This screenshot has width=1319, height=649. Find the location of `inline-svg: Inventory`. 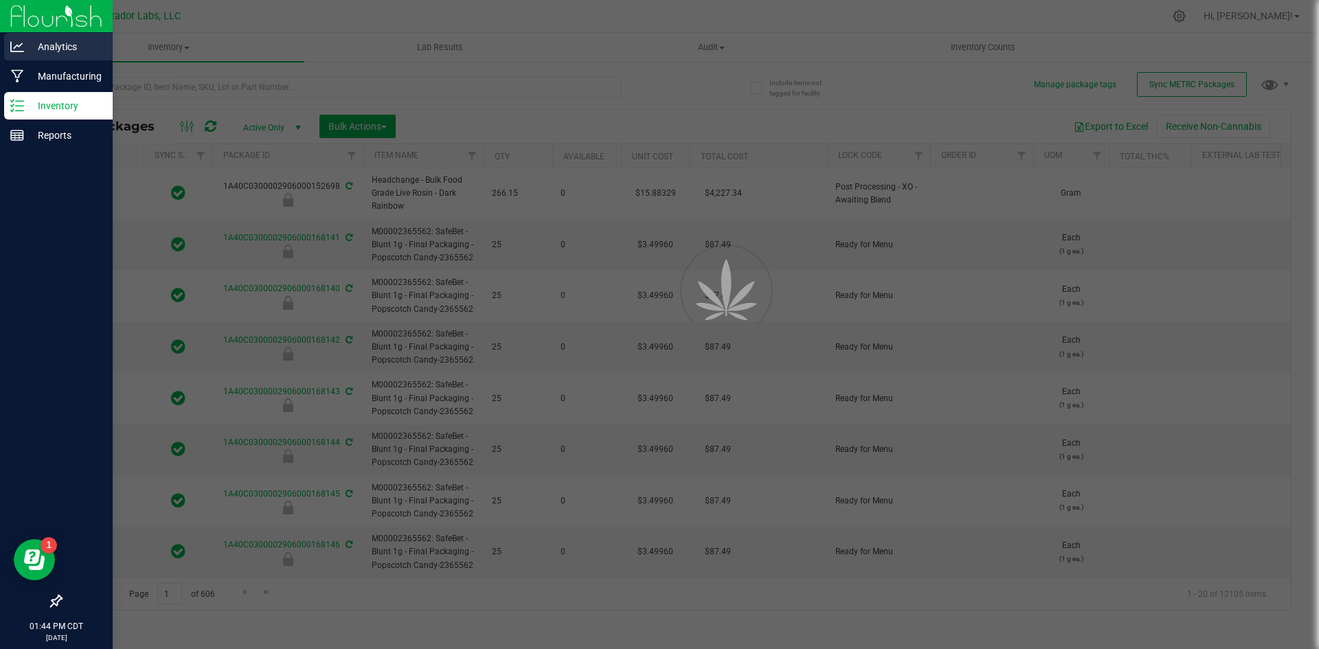

inline-svg: Inventory is located at coordinates (17, 106).